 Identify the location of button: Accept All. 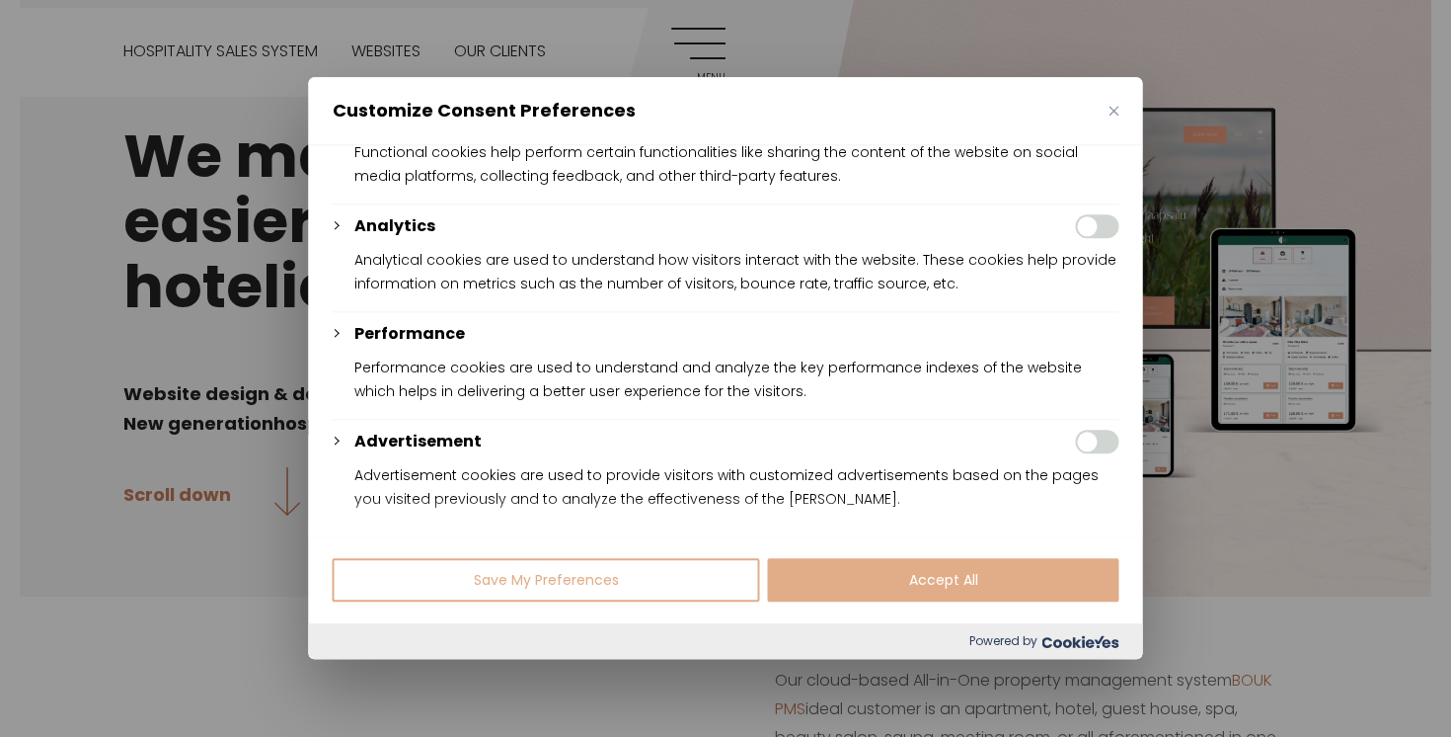
(944, 581).